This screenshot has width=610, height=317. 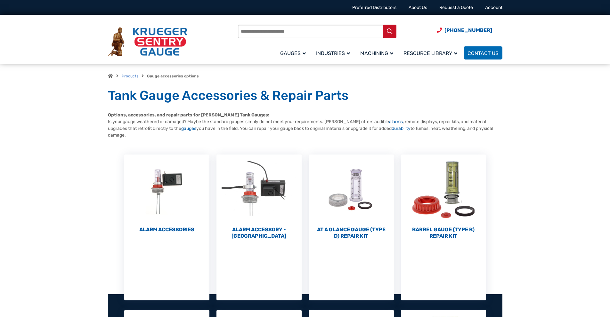 What do you see at coordinates (378, 53) in the screenshot?
I see `a: Machining` at bounding box center [378, 53].